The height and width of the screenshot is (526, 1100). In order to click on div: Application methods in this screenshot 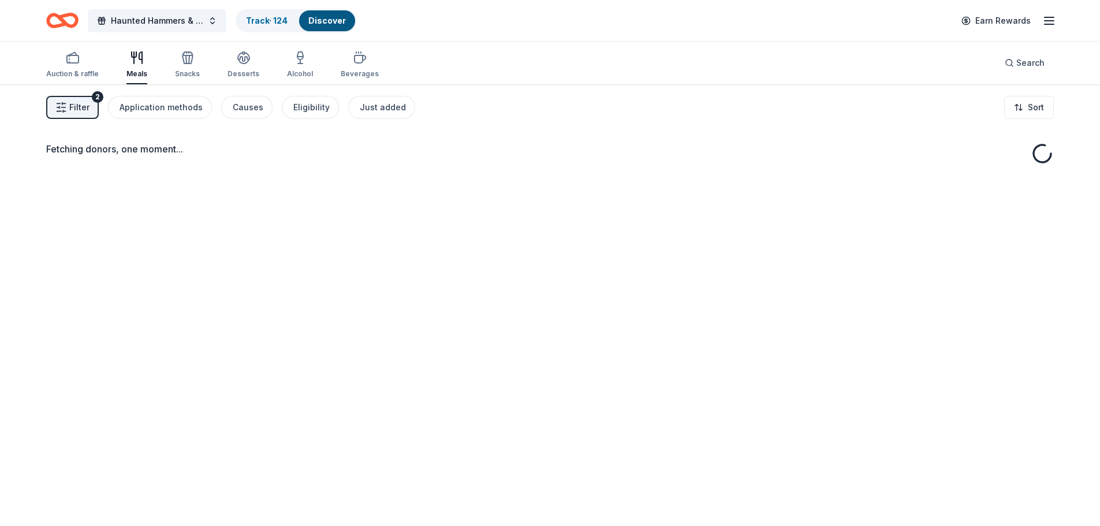, I will do `click(161, 107)`.